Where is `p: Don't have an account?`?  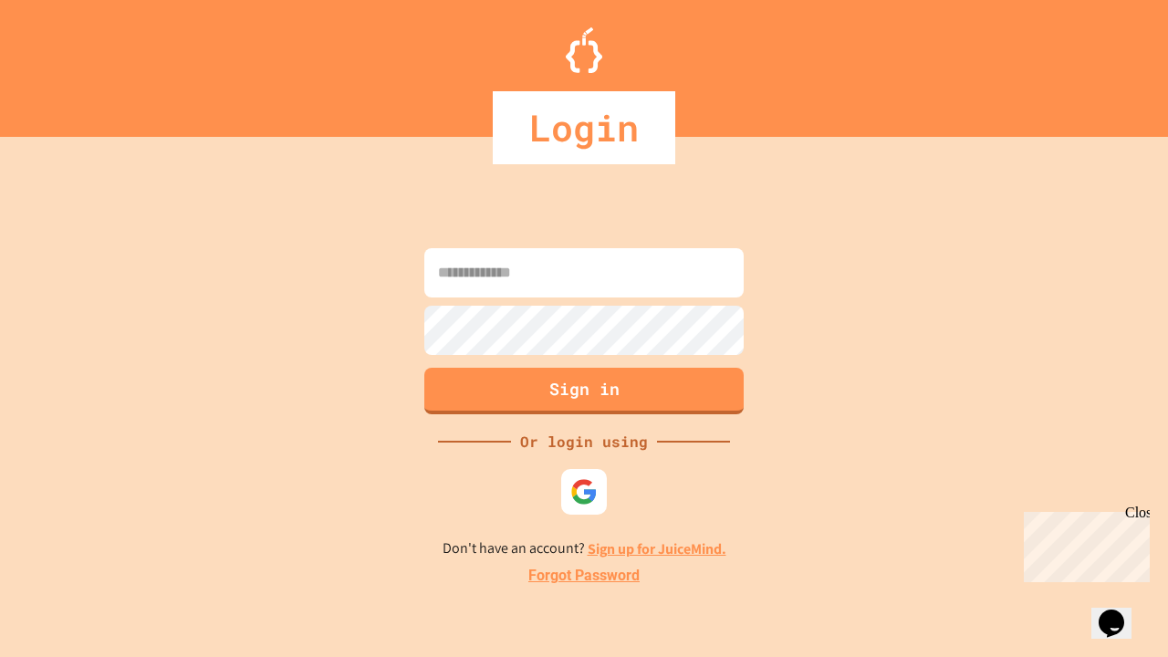
p: Don't have an account? is located at coordinates (584, 549).